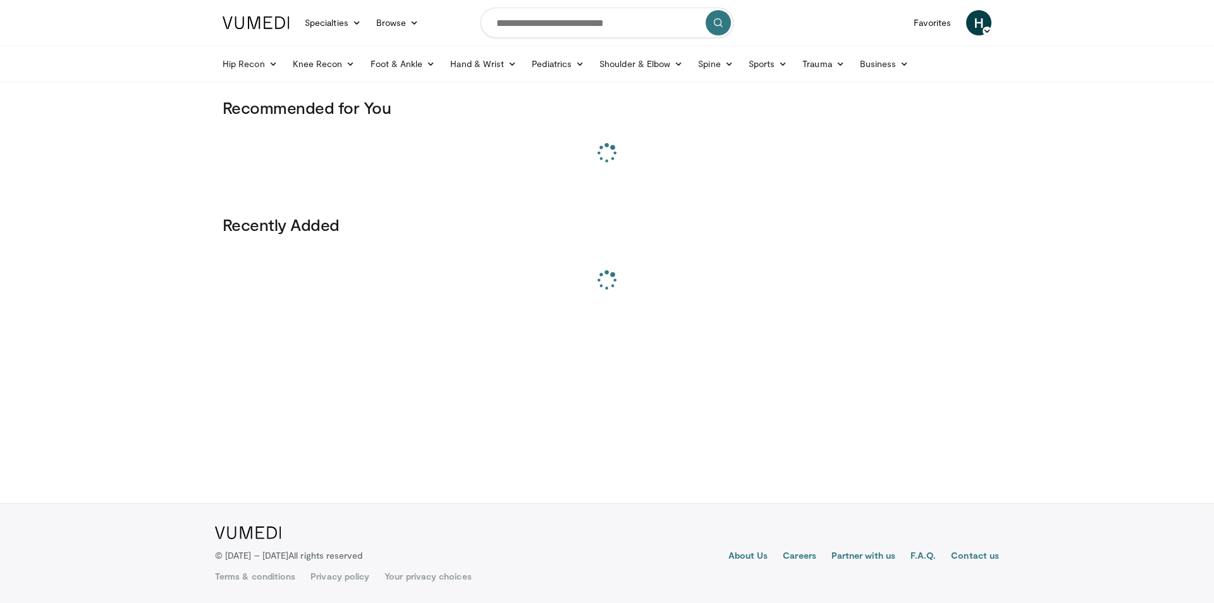 The width and height of the screenshot is (1214, 603). Describe the element at coordinates (799, 557) in the screenshot. I see `a: Careers` at that location.